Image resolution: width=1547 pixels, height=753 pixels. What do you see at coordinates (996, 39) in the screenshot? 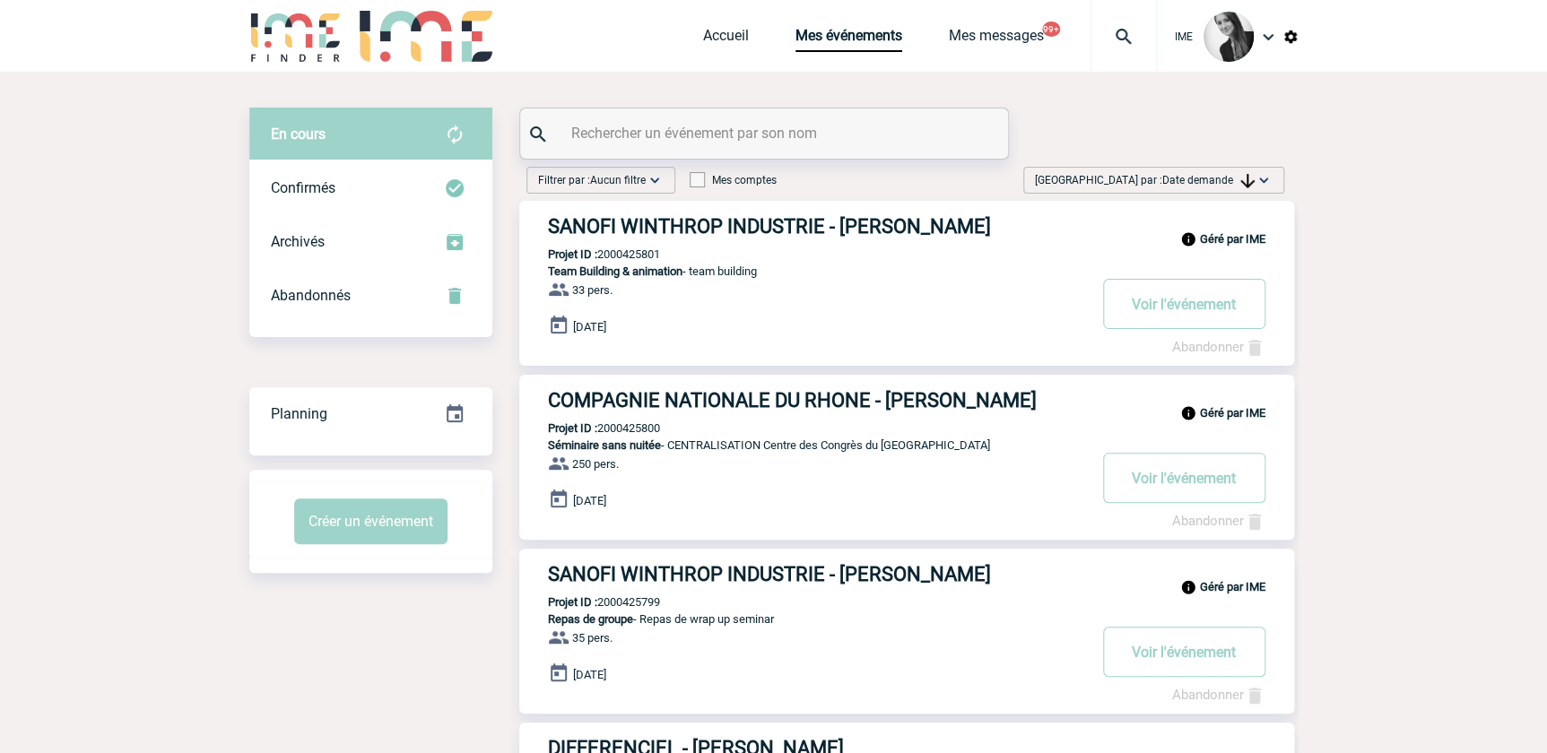
I see `a: Mes messages` at bounding box center [996, 39].